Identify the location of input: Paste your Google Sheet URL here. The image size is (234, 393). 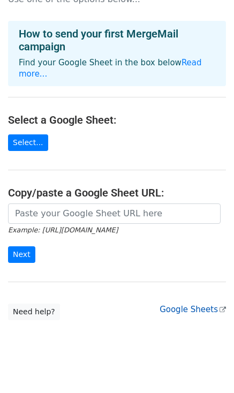
(114, 213).